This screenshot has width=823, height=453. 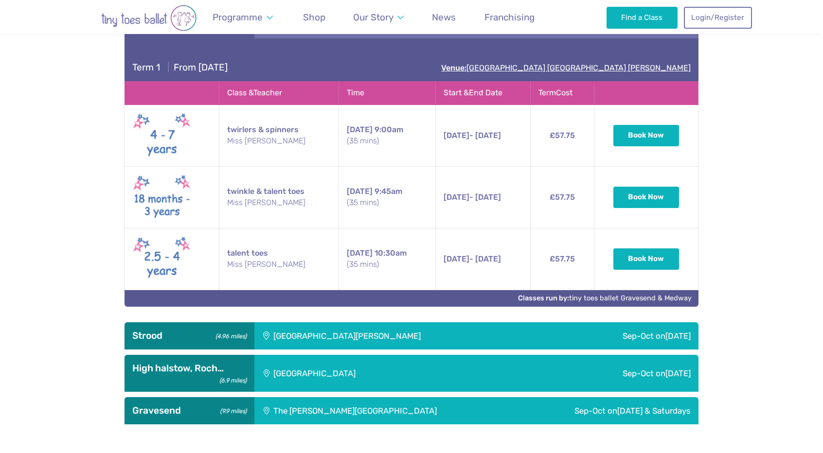 I want to click on small: (9.9 miles), so click(x=232, y=410).